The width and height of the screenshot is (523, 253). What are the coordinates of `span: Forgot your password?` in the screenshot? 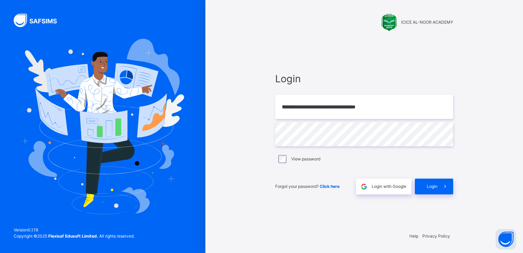 It's located at (307, 186).